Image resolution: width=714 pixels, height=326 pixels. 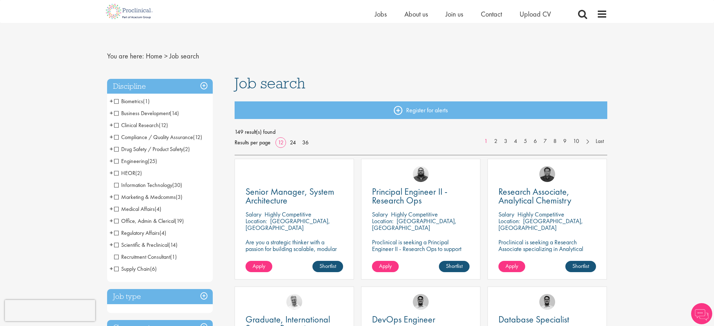 I want to click on a: 9, so click(x=565, y=141).